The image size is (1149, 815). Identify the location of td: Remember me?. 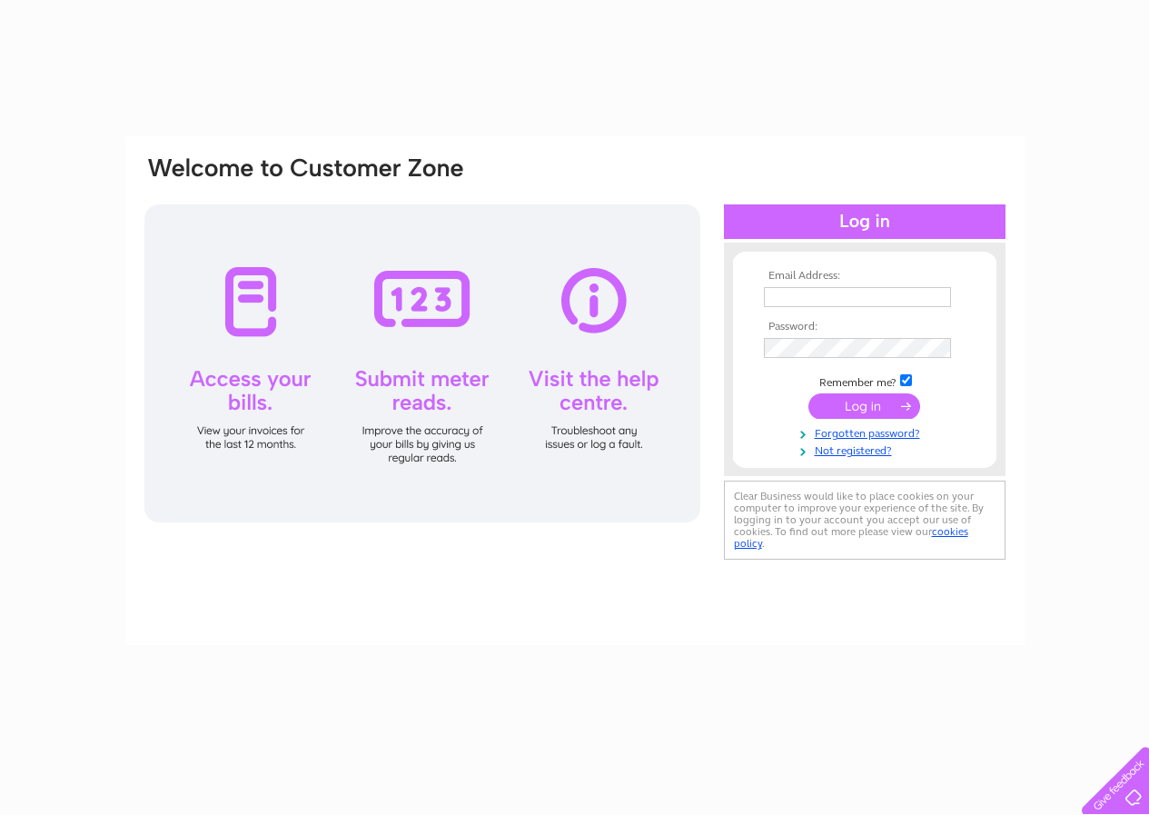
(865, 381).